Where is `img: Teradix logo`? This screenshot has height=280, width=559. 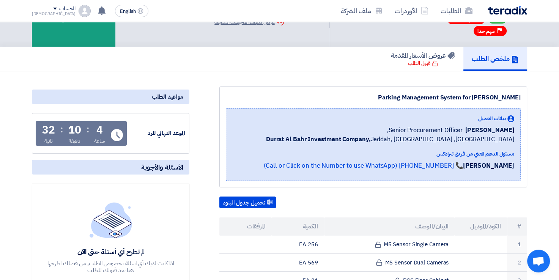 img: Teradix logo is located at coordinates (508, 10).